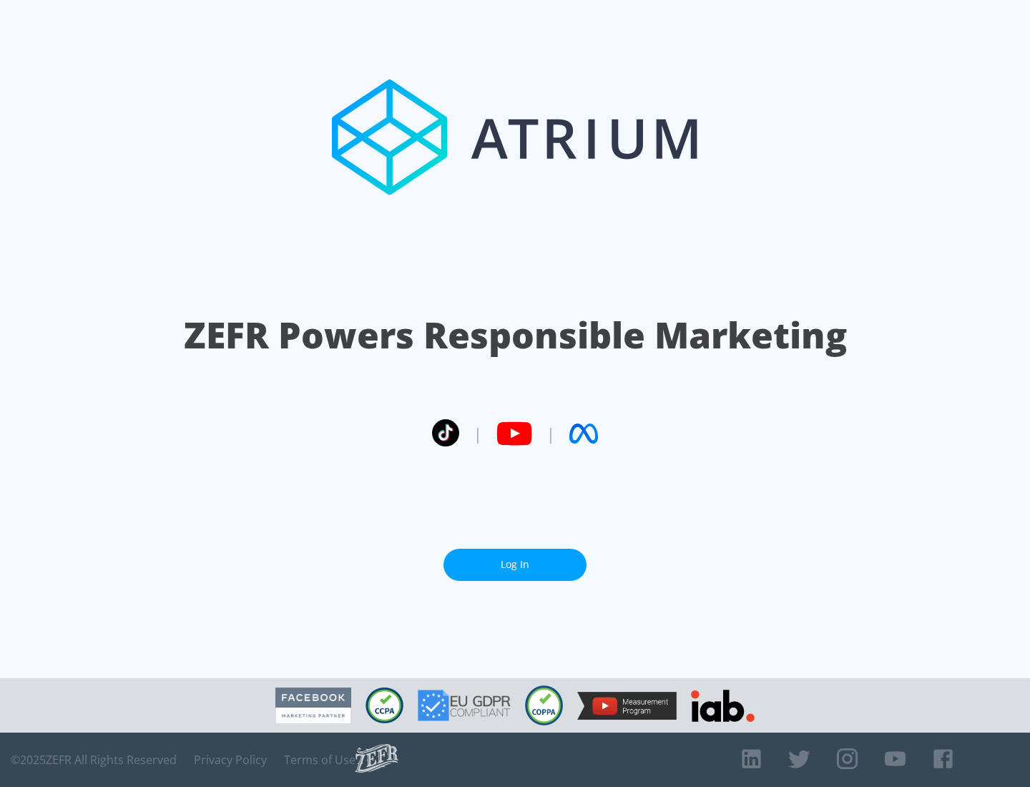  Describe the element at coordinates (627, 705) in the screenshot. I see `img: YouTube Measurement Program` at that location.